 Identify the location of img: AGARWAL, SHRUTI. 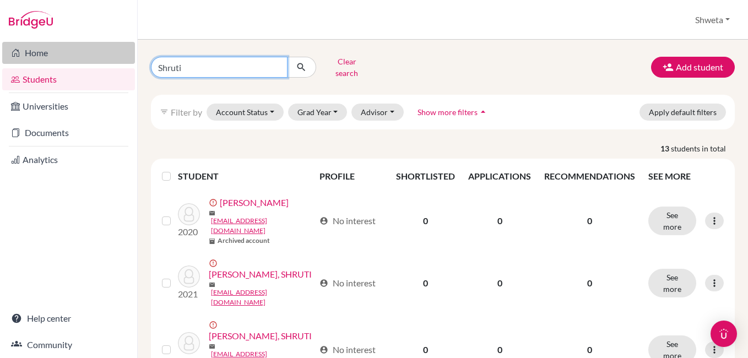
(189, 214).